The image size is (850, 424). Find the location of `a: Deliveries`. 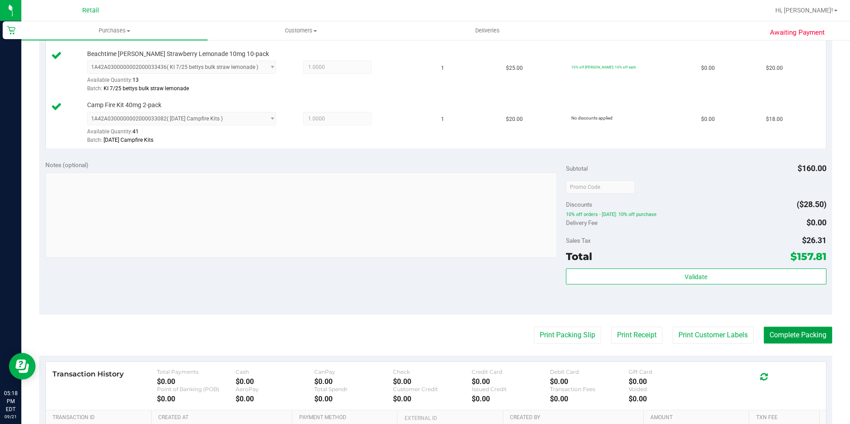

a: Deliveries is located at coordinates (487, 31).